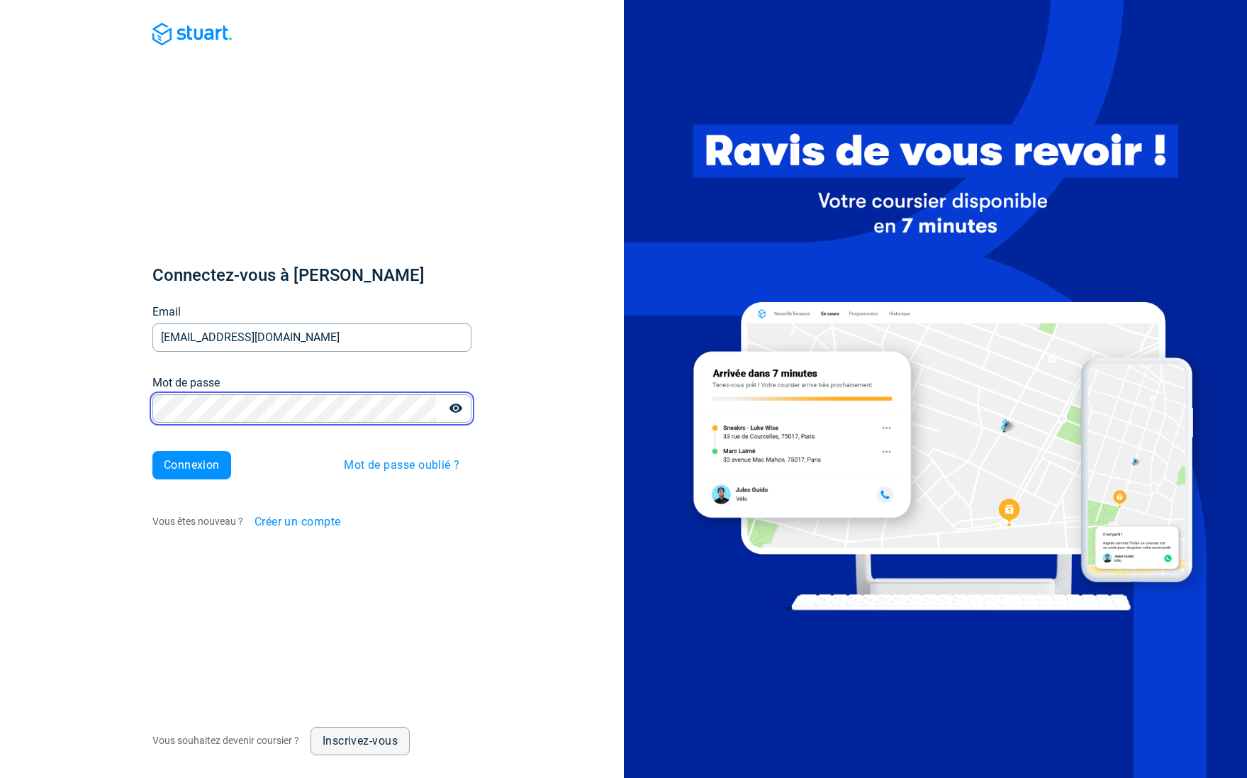  What do you see at coordinates (191, 465) in the screenshot?
I see `button: Connexion` at bounding box center [191, 465].